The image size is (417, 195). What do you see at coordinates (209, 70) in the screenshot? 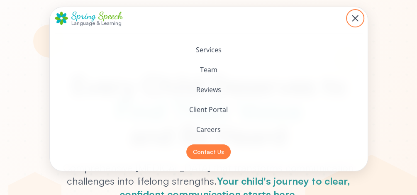
I see `button: Team` at bounding box center [209, 70].